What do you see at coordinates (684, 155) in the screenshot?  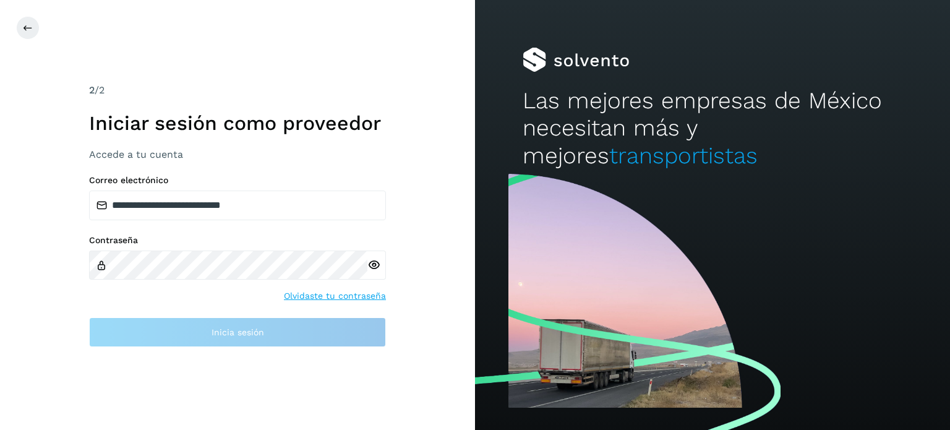 I see `span: transportistas` at bounding box center [684, 155].